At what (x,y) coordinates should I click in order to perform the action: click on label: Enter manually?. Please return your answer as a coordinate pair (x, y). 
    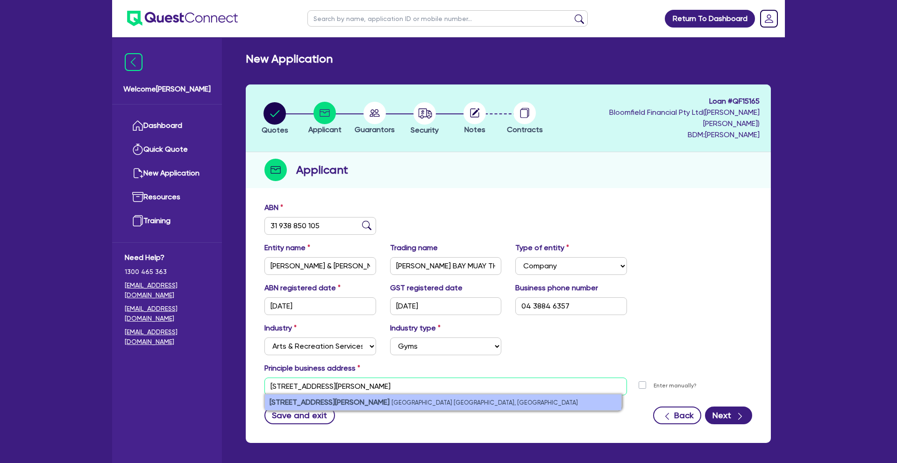
    Looking at the image, I should click on (675, 386).